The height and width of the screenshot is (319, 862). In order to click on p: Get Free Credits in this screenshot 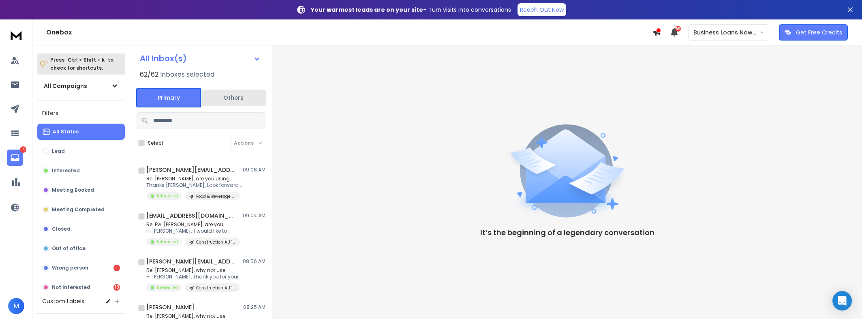, I will do `click(819, 32)`.